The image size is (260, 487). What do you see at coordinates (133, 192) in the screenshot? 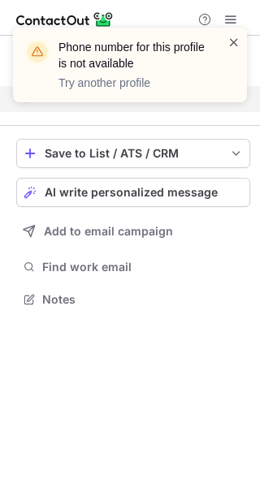
I see `button: AI write personalized message` at bounding box center [133, 192].